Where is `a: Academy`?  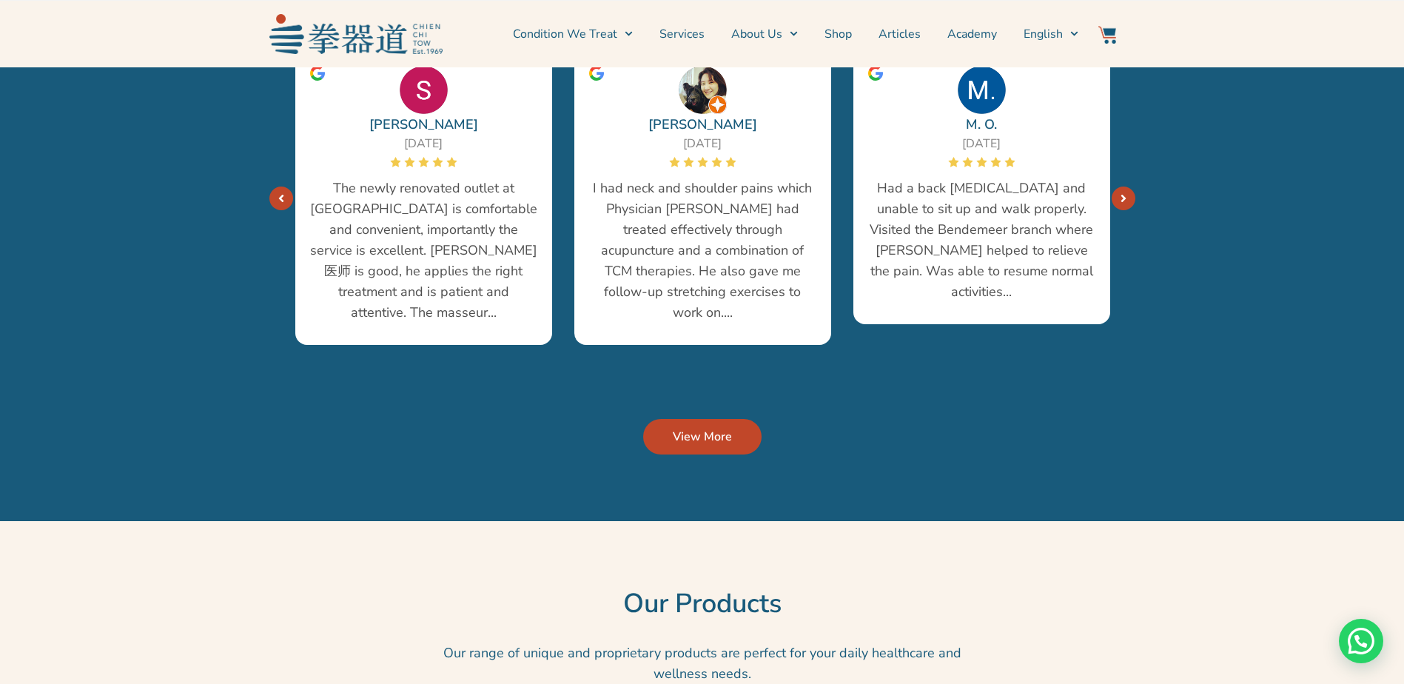 a: Academy is located at coordinates (972, 34).